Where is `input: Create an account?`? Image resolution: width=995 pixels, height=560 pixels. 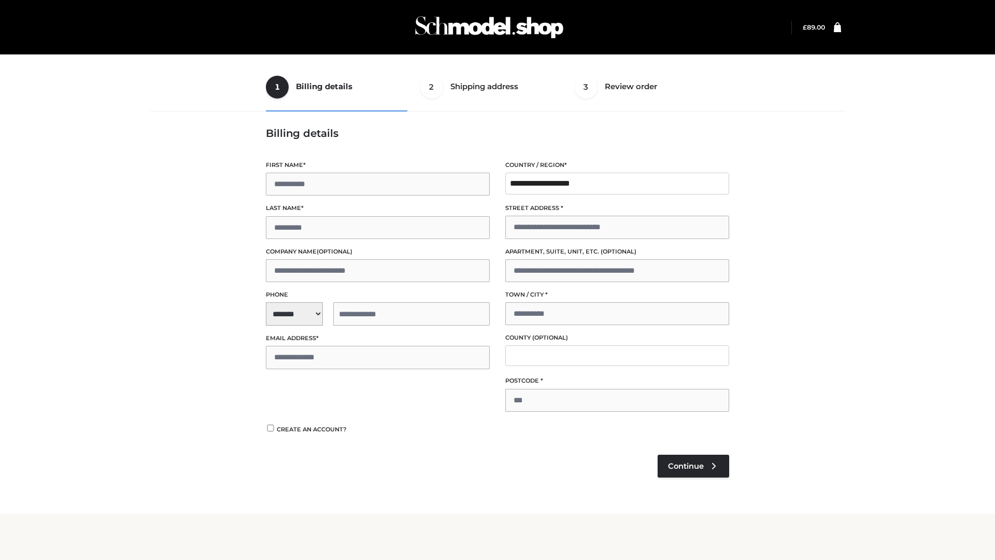 input: Create an account? is located at coordinates (271, 428).